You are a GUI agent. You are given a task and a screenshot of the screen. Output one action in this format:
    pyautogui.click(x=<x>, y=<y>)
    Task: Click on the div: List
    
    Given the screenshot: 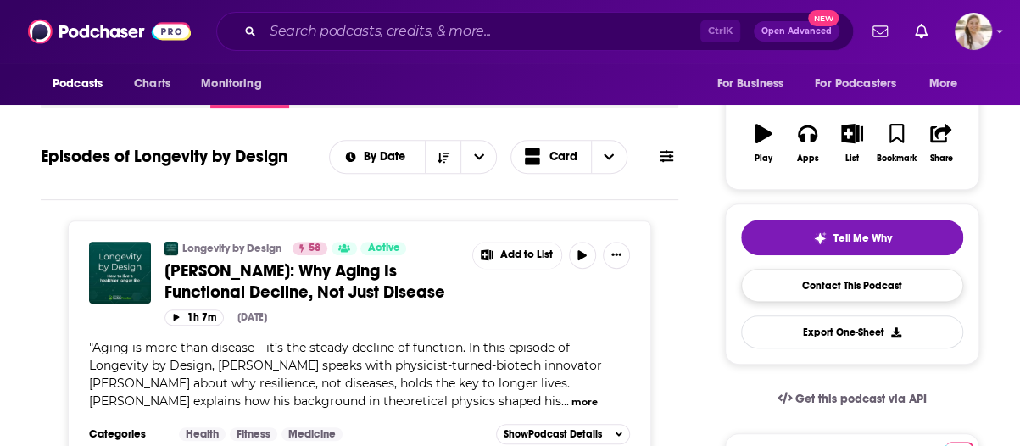 What is the action you would take?
    pyautogui.click(x=852, y=159)
    